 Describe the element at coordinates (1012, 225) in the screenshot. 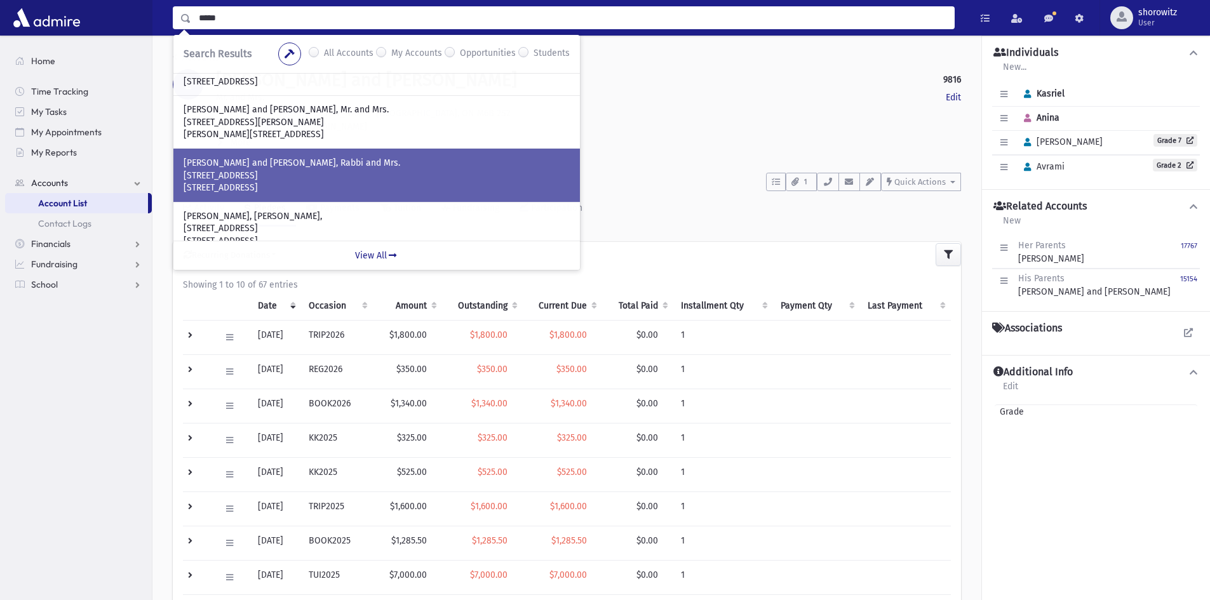

I see `a: New` at that location.